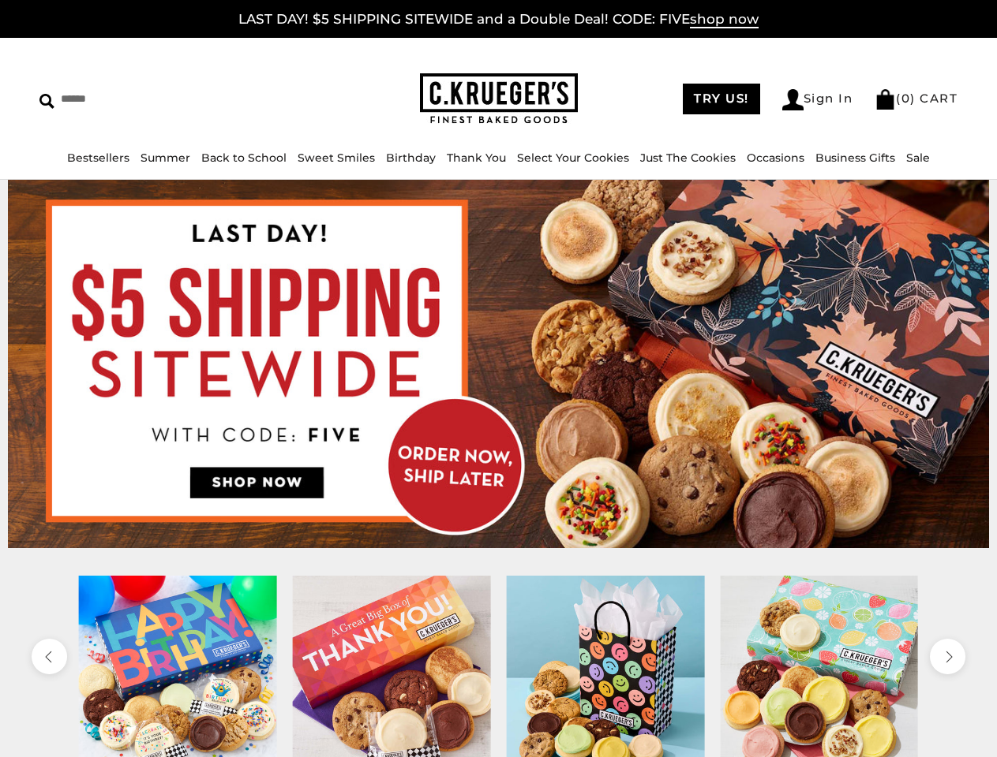  I want to click on a: TRY US!, so click(721, 99).